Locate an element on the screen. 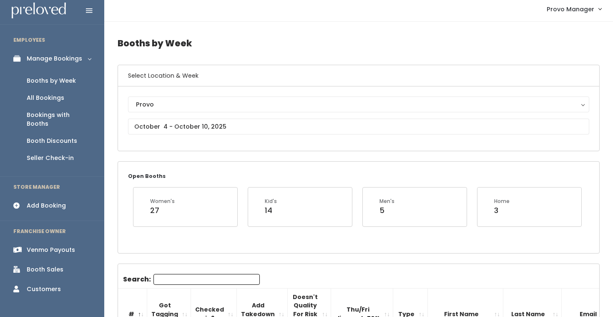  div: All Bookings is located at coordinates (45, 98).